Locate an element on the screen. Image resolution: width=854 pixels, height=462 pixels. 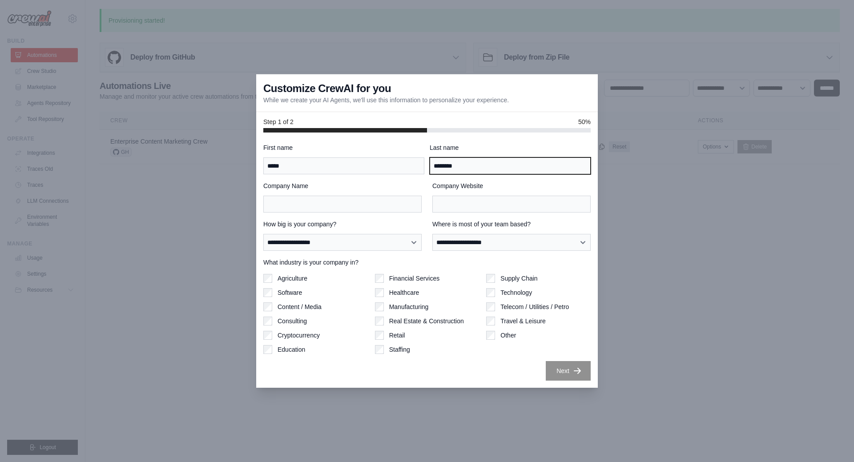
label: Company Name is located at coordinates (342, 186).